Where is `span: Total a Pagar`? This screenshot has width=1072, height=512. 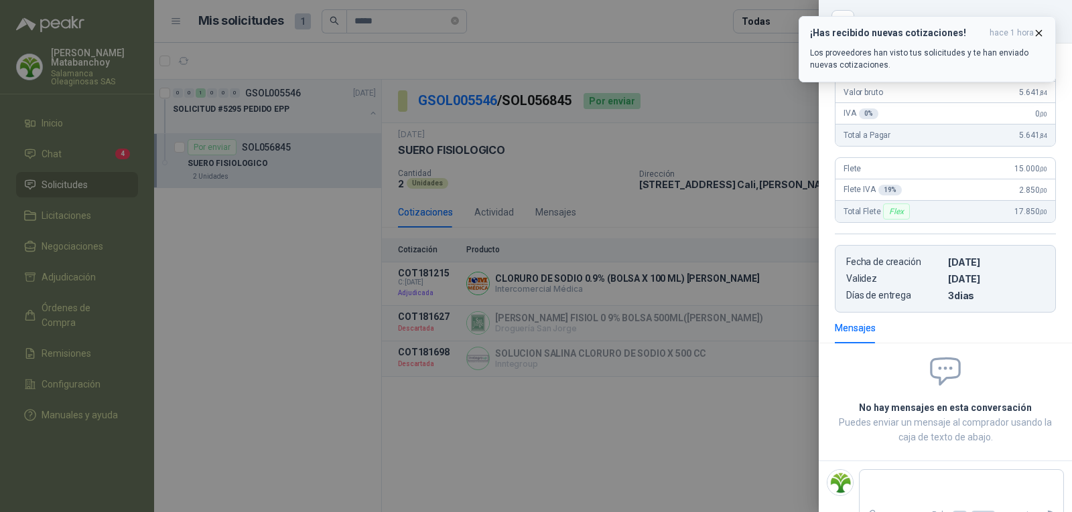
span: Total a Pagar is located at coordinates (867, 135).